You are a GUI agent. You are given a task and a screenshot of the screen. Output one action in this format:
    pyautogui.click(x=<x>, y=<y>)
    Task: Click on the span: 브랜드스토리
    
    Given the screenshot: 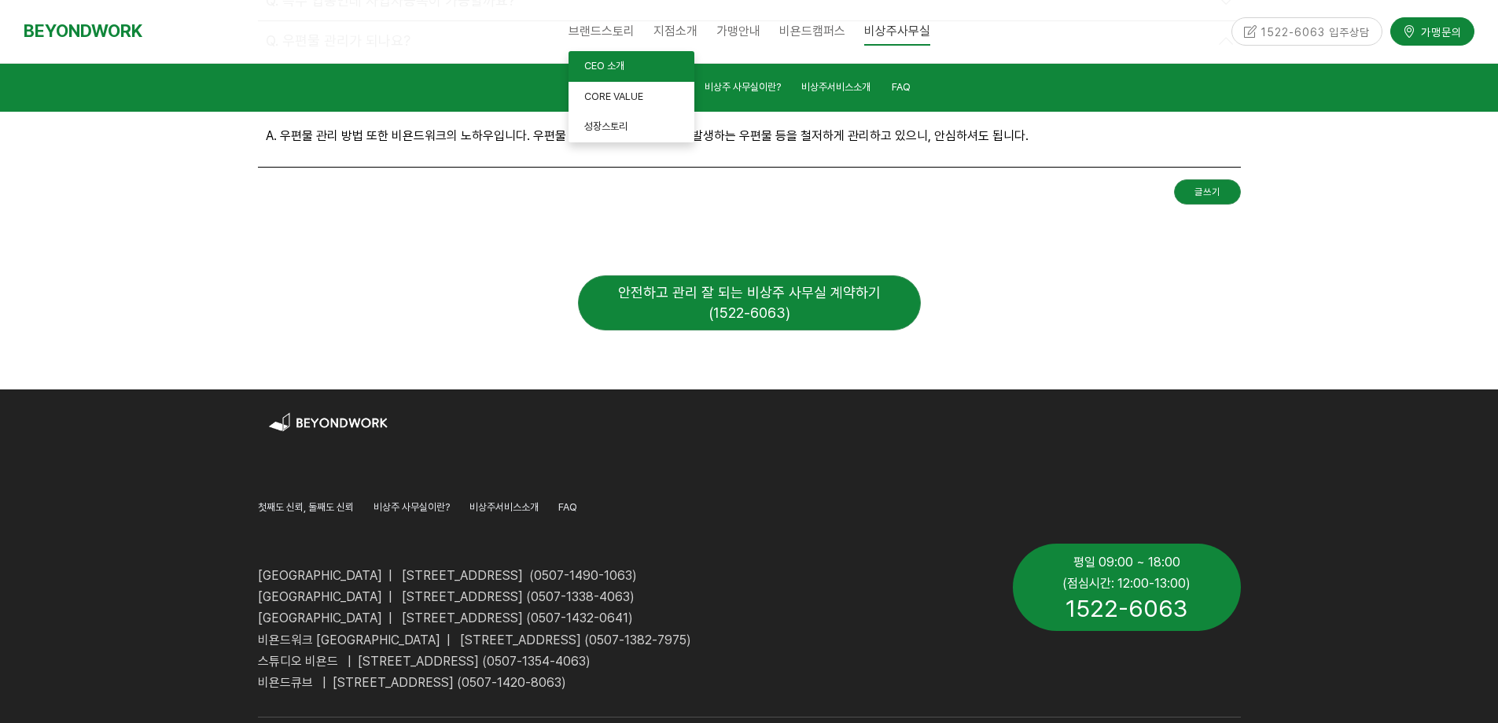 What is the action you would take?
    pyautogui.click(x=601, y=31)
    